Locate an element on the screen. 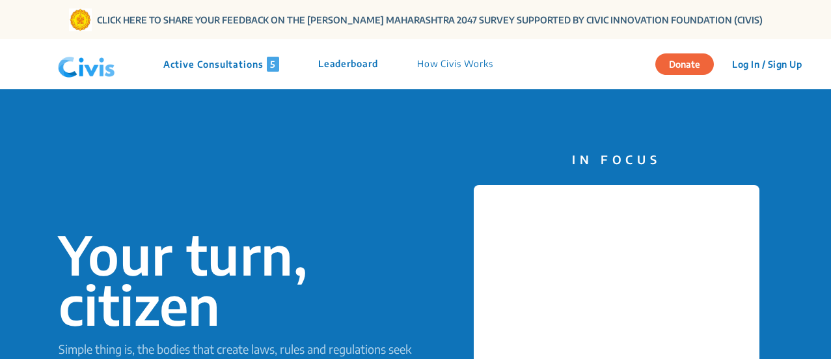 The height and width of the screenshot is (359, 831). button: Log In / Sign Up is located at coordinates (767, 64).